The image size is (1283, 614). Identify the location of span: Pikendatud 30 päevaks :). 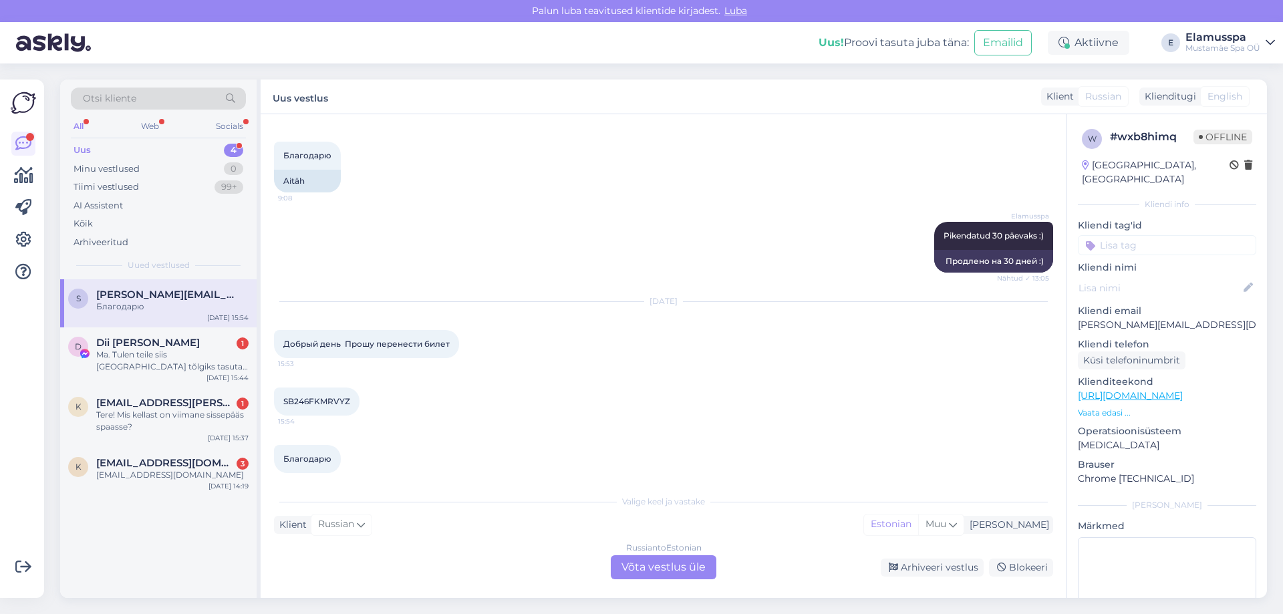
(994, 235).